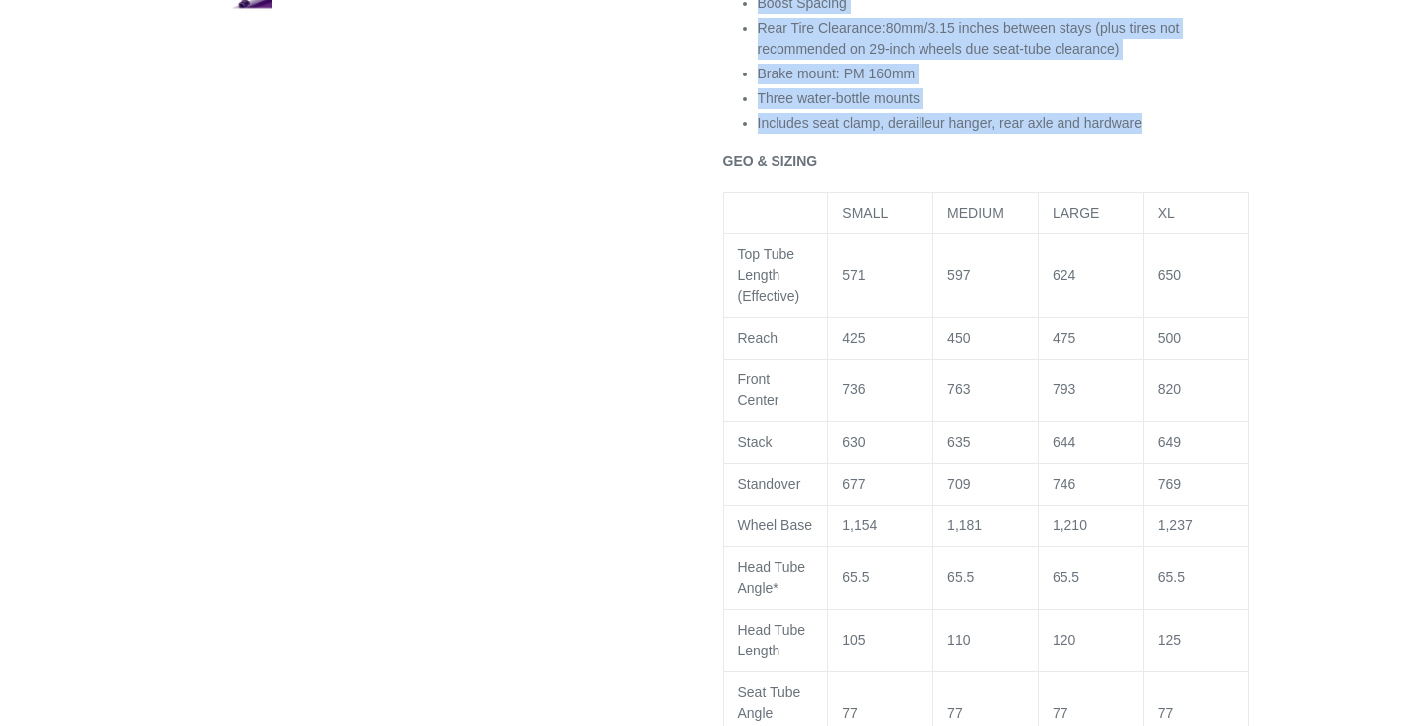 This screenshot has width=1415, height=726. I want to click on span: 500, so click(1169, 338).